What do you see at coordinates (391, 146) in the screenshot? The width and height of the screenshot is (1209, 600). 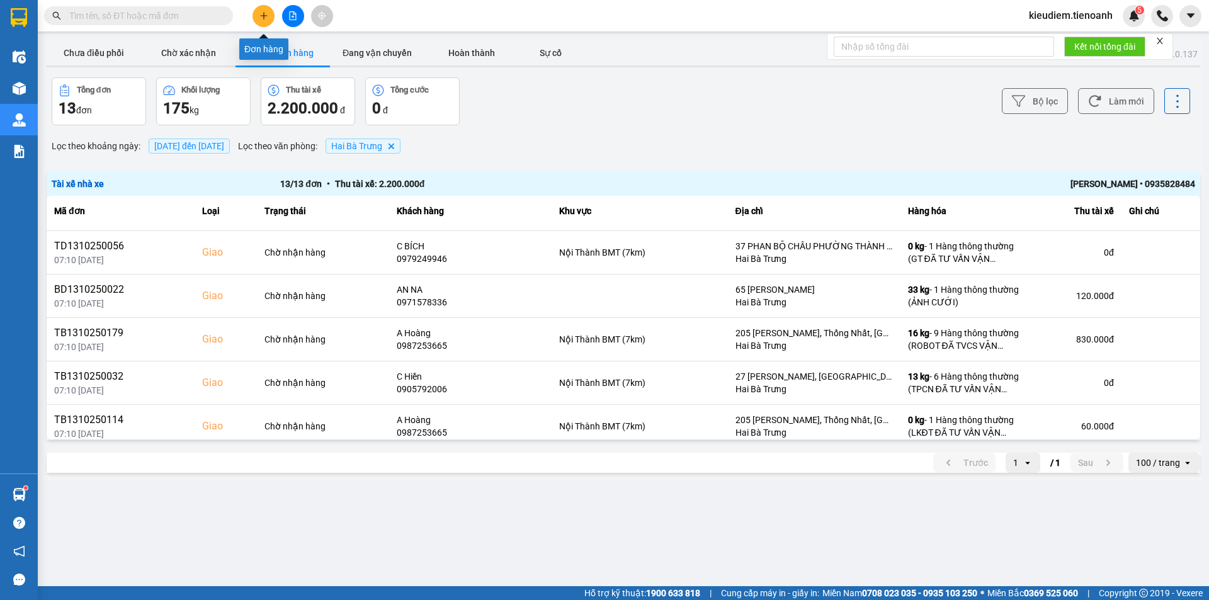 I see `svg: Delete` at bounding box center [391, 146].